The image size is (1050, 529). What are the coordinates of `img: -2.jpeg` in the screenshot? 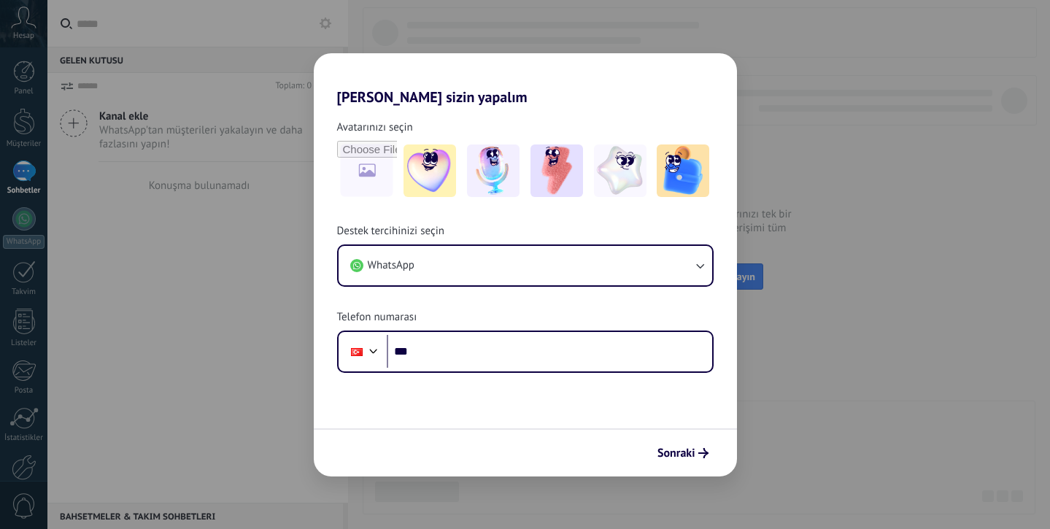 It's located at (493, 171).